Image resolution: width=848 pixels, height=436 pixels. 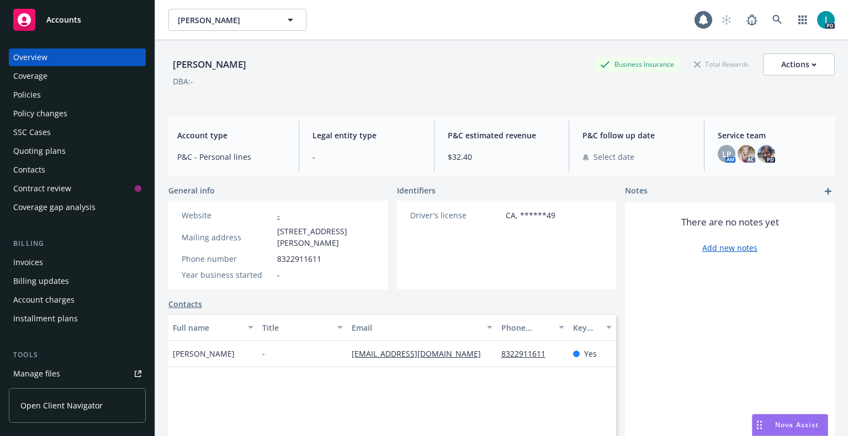 I want to click on a: Coverage, so click(x=77, y=76).